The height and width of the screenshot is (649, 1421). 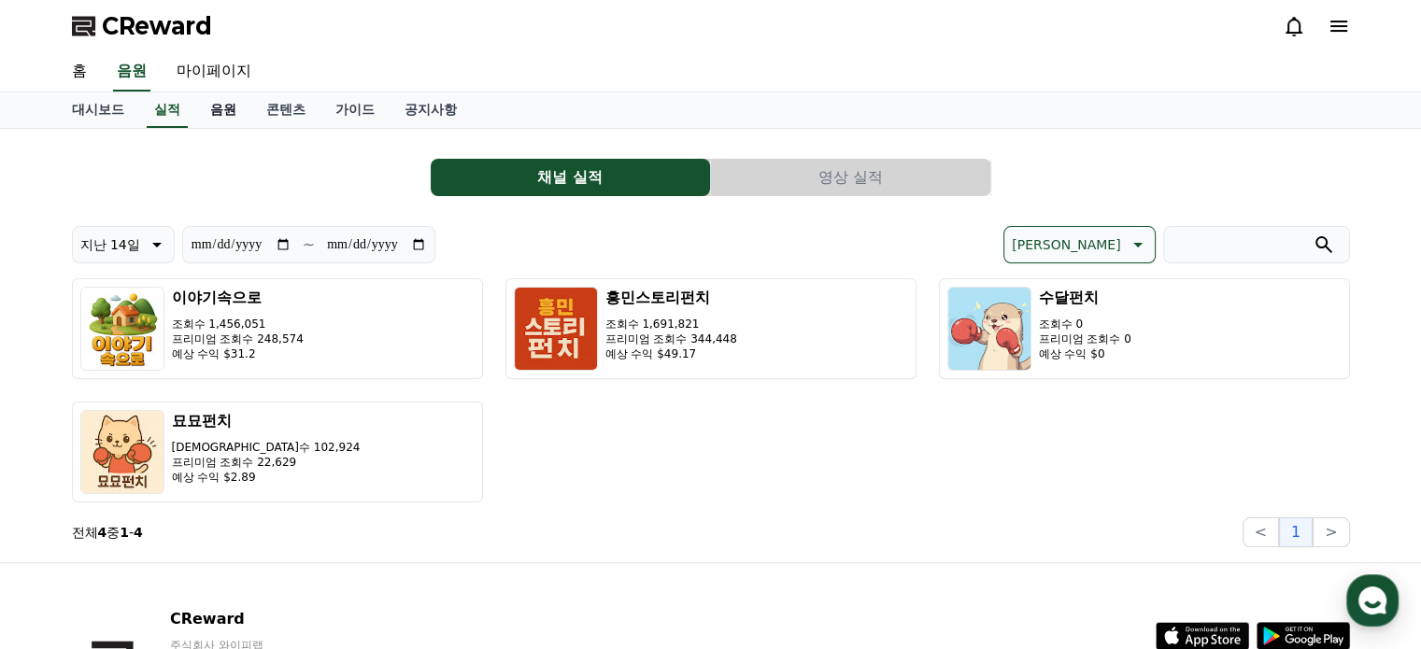 I want to click on a: 콘텐츠, so click(x=286, y=110).